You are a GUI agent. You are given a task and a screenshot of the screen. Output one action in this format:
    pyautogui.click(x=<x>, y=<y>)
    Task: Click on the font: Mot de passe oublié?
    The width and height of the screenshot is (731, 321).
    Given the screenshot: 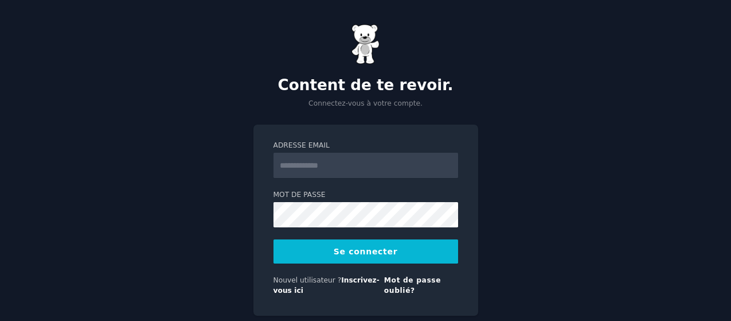 What is the action you would take?
    pyautogui.click(x=412, y=285)
    